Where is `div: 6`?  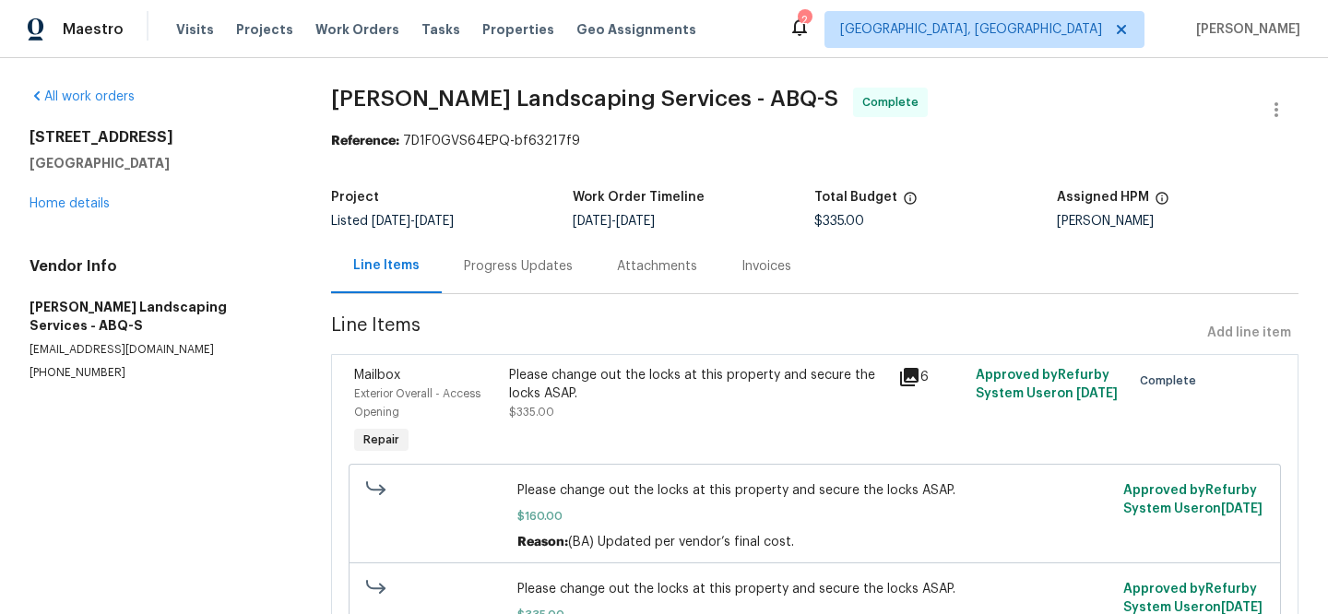 div: 6 is located at coordinates (931, 377).